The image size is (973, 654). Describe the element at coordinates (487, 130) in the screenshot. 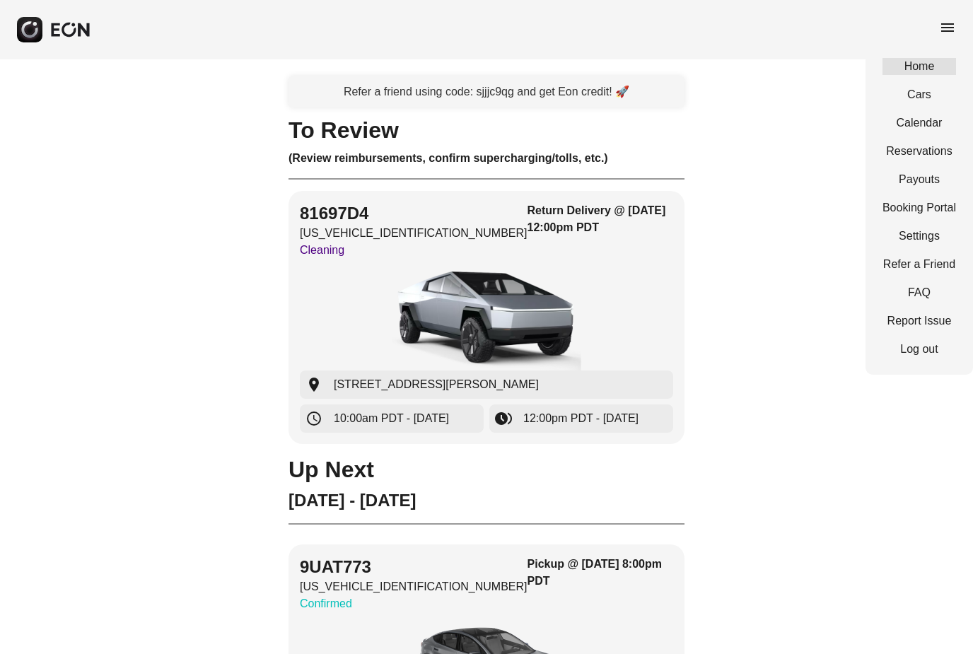

I see `h1: To Review` at that location.